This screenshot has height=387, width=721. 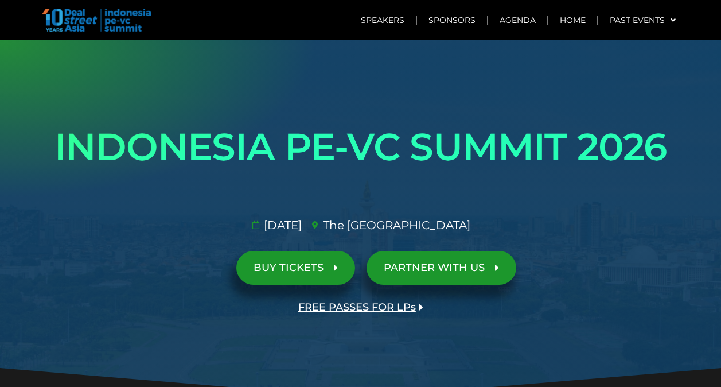 I want to click on span: FREE PASSES FOR LPs, so click(x=357, y=307).